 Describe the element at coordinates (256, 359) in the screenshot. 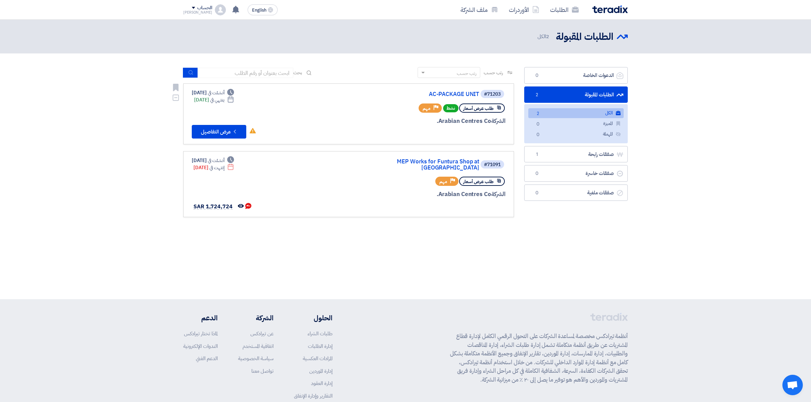

I see `a: سياسة الخصوصية` at that location.